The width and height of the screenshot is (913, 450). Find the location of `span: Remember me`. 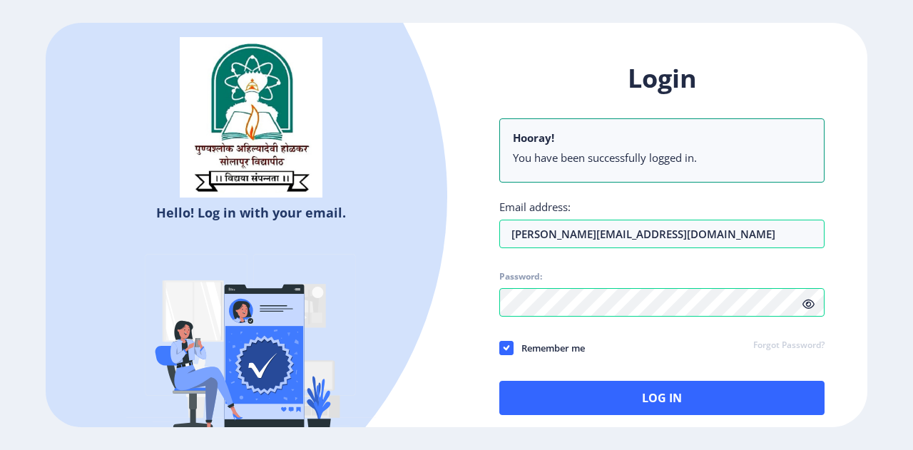

span: Remember me is located at coordinates (549, 348).